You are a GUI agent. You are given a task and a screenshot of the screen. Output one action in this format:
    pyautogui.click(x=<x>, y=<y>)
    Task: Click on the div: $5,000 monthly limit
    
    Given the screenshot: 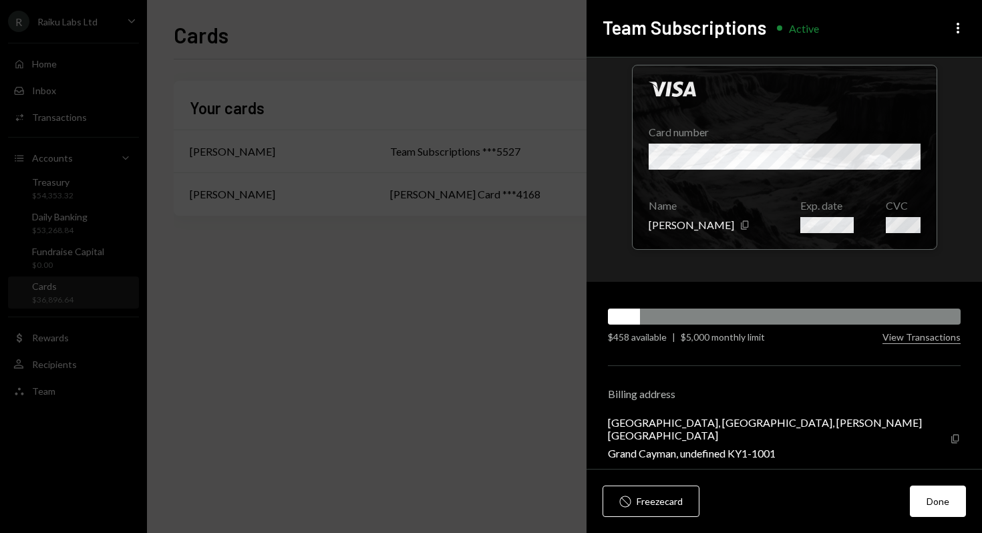 What is the action you would take?
    pyautogui.click(x=723, y=337)
    